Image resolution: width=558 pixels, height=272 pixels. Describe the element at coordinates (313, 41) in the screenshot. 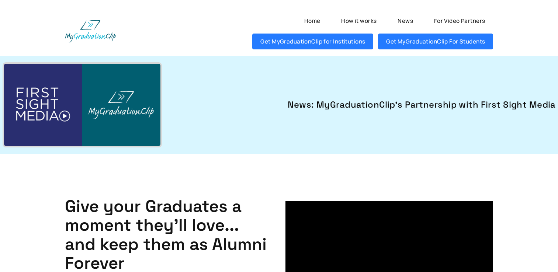

I see `a: Get MyGraduationClip for Institutions` at that location.